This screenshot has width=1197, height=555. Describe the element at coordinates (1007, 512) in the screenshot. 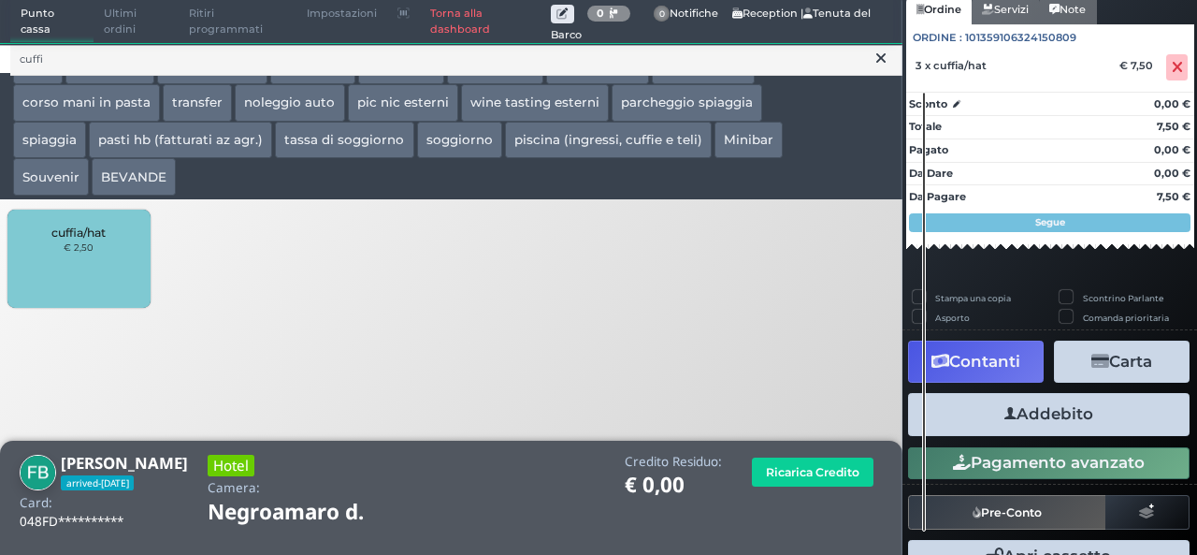

I see `button: Pre-Conto` at that location.